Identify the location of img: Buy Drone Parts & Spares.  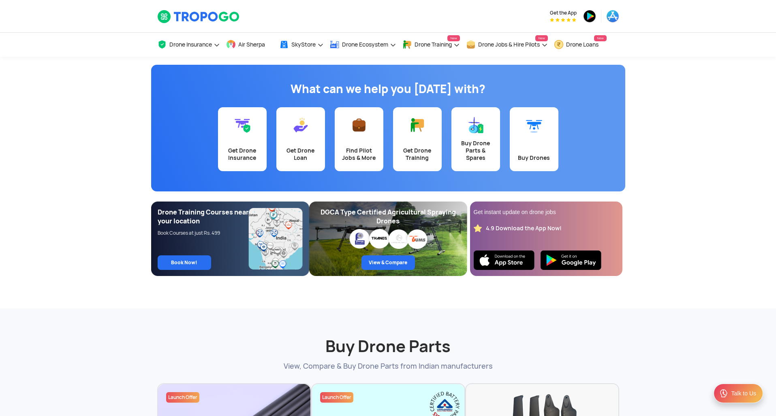
(476, 125).